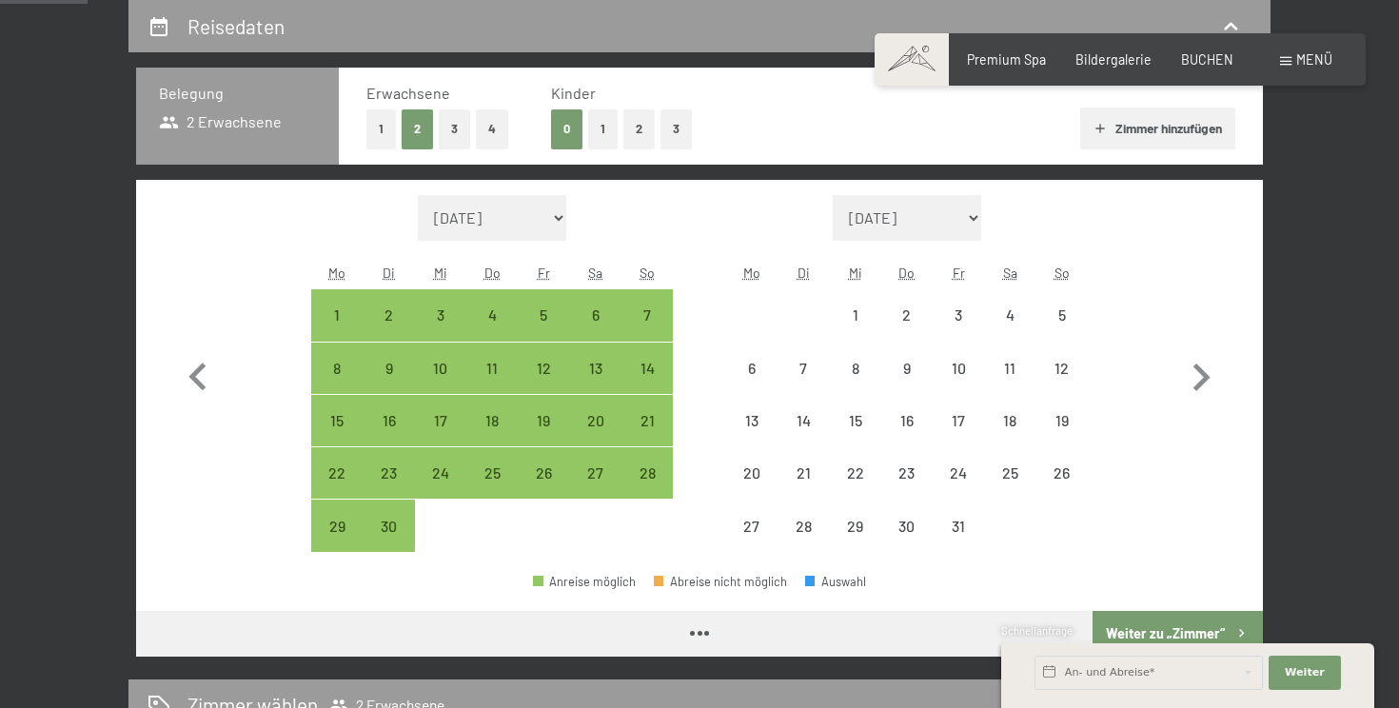 Image resolution: width=1399 pixels, height=708 pixels. What do you see at coordinates (1010, 473) in the screenshot?
I see `div: Sat Oct 25 2025` at bounding box center [1010, 473].